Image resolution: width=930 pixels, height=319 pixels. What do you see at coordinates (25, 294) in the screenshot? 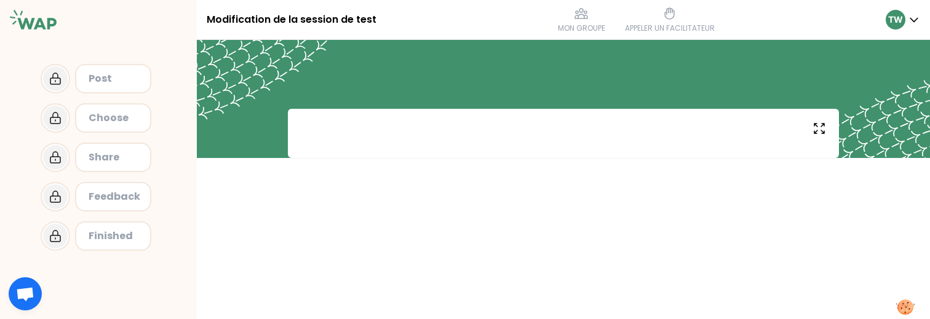
I see `a: Ouvrir le chat` at bounding box center [25, 294].